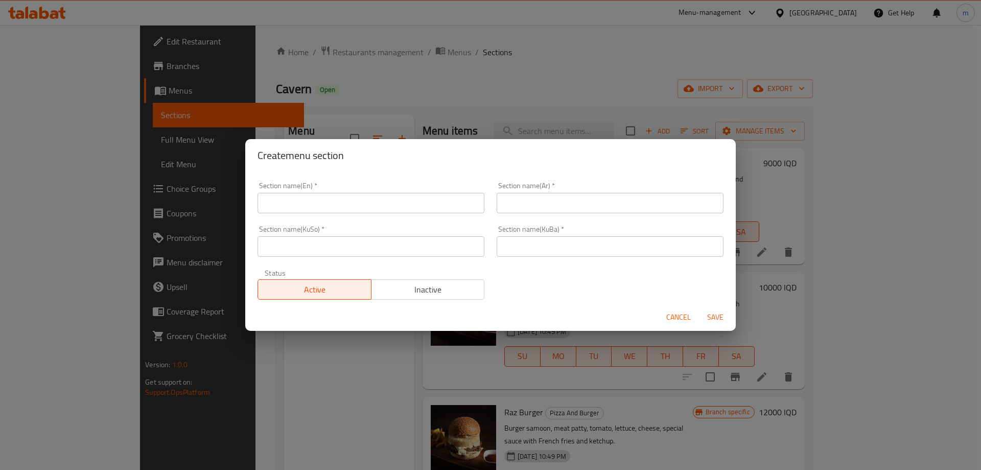 Image resolution: width=981 pixels, height=470 pixels. Describe the element at coordinates (315, 289) in the screenshot. I see `span: Active` at that location.